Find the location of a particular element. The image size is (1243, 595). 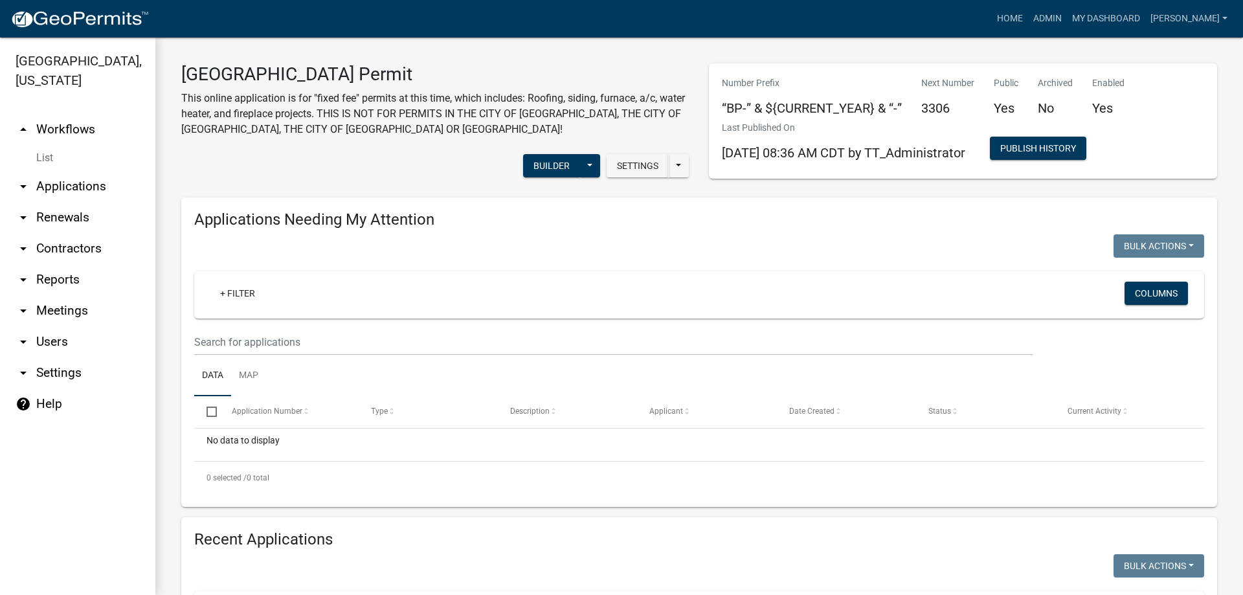

wm-modal-confirm: Workflow Publish History is located at coordinates (1038, 150).